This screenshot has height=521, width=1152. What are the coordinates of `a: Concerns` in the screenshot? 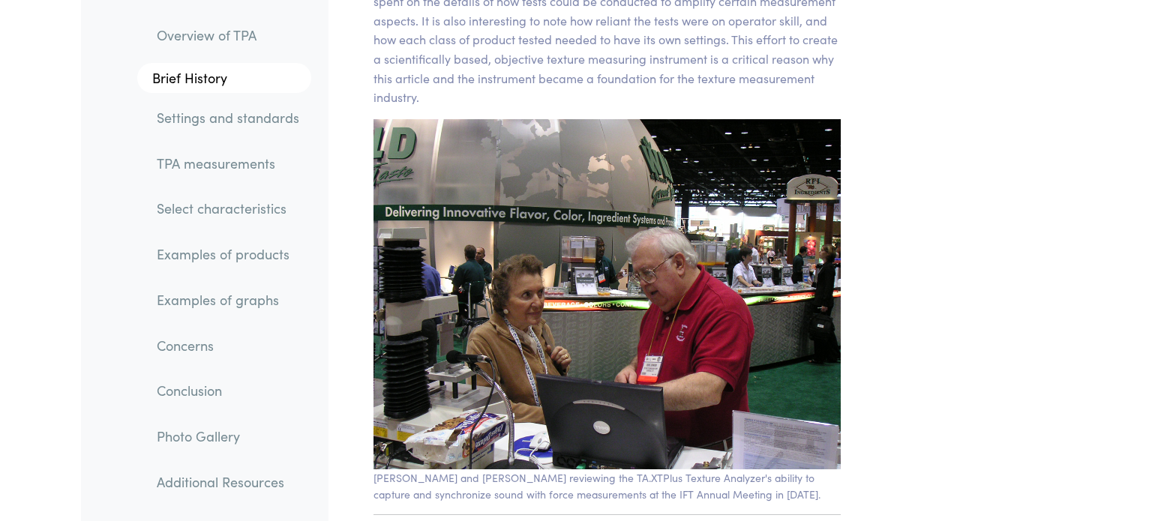 It's located at (228, 346).